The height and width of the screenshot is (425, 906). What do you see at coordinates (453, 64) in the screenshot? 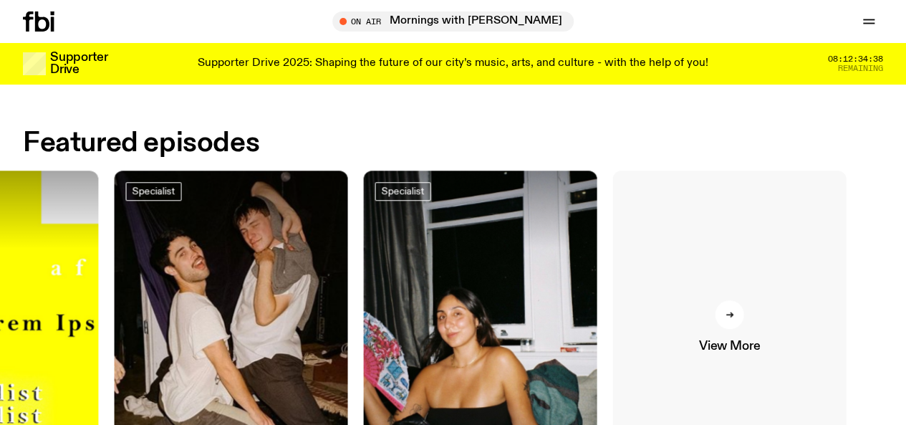
I see `p: Supporter Drive 2025: Shaping the future of our city’s music, arts, and culture - with the help o...` at bounding box center [453, 64].